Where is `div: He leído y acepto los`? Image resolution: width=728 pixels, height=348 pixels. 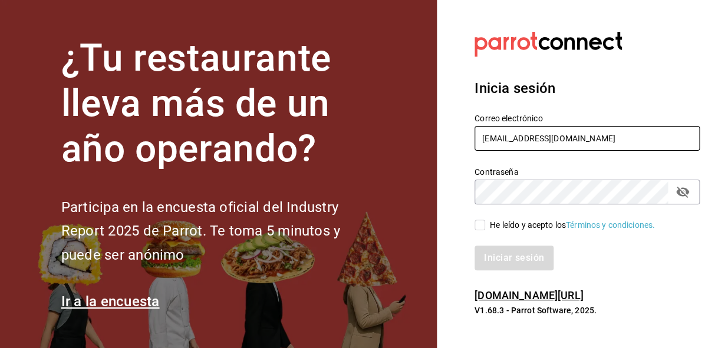 div: He leído y acepto los is located at coordinates (572, 225).